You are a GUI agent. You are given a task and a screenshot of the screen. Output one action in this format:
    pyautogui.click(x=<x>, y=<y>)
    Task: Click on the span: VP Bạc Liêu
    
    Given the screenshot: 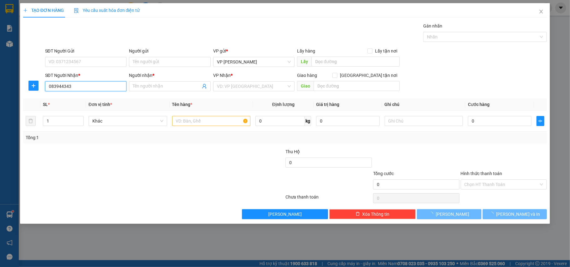 What is the action you would take?
    pyautogui.click(x=254, y=62)
    